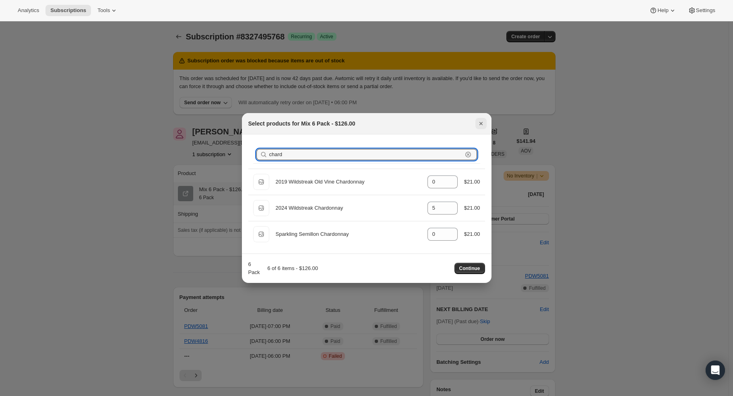 Image resolution: width=733 pixels, height=396 pixels. Describe the element at coordinates (662, 10) in the screenshot. I see `button: Help` at that location.